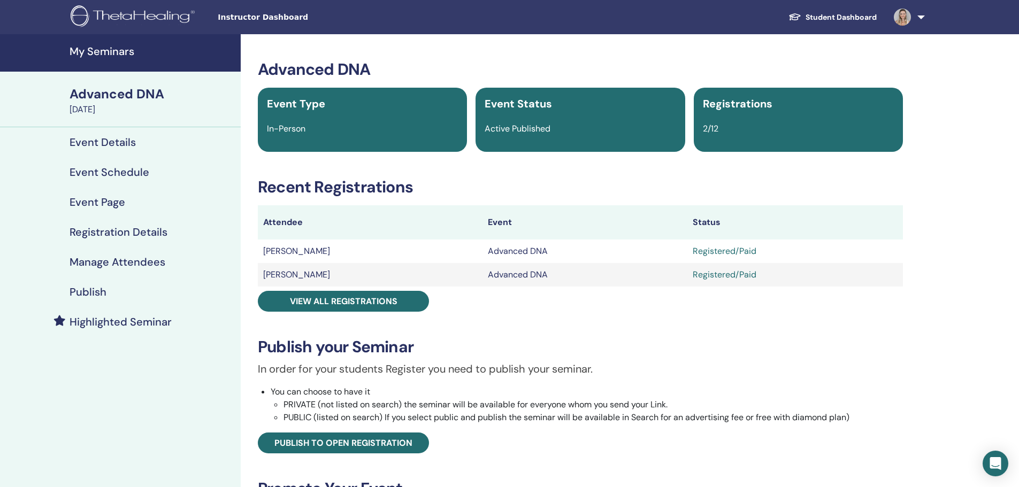  Describe the element at coordinates (832, 17) in the screenshot. I see `a: Student Dashboard` at that location.